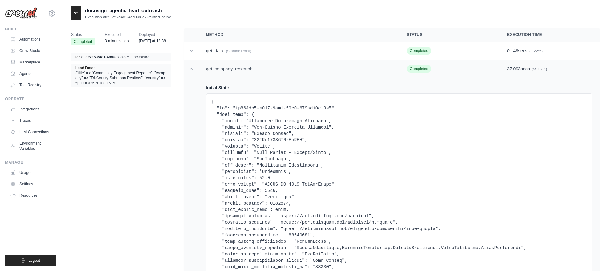 The height and width of the screenshot is (271, 610). What do you see at coordinates (399, 88) in the screenshot?
I see `h4: Initial State` at bounding box center [399, 88].